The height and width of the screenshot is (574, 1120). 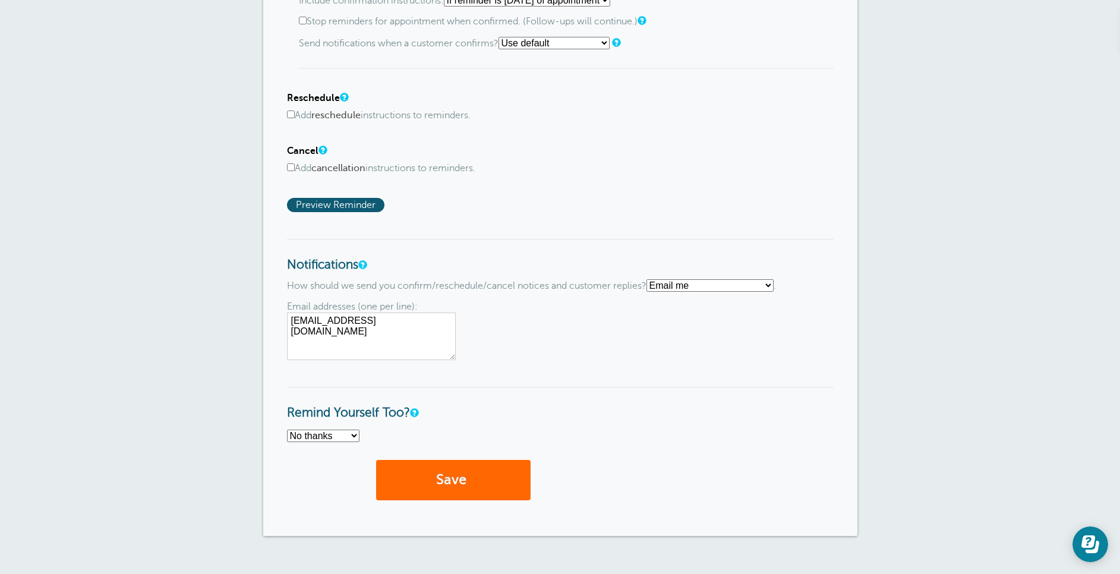 I want to click on span: Preview Reminder, so click(x=336, y=205).